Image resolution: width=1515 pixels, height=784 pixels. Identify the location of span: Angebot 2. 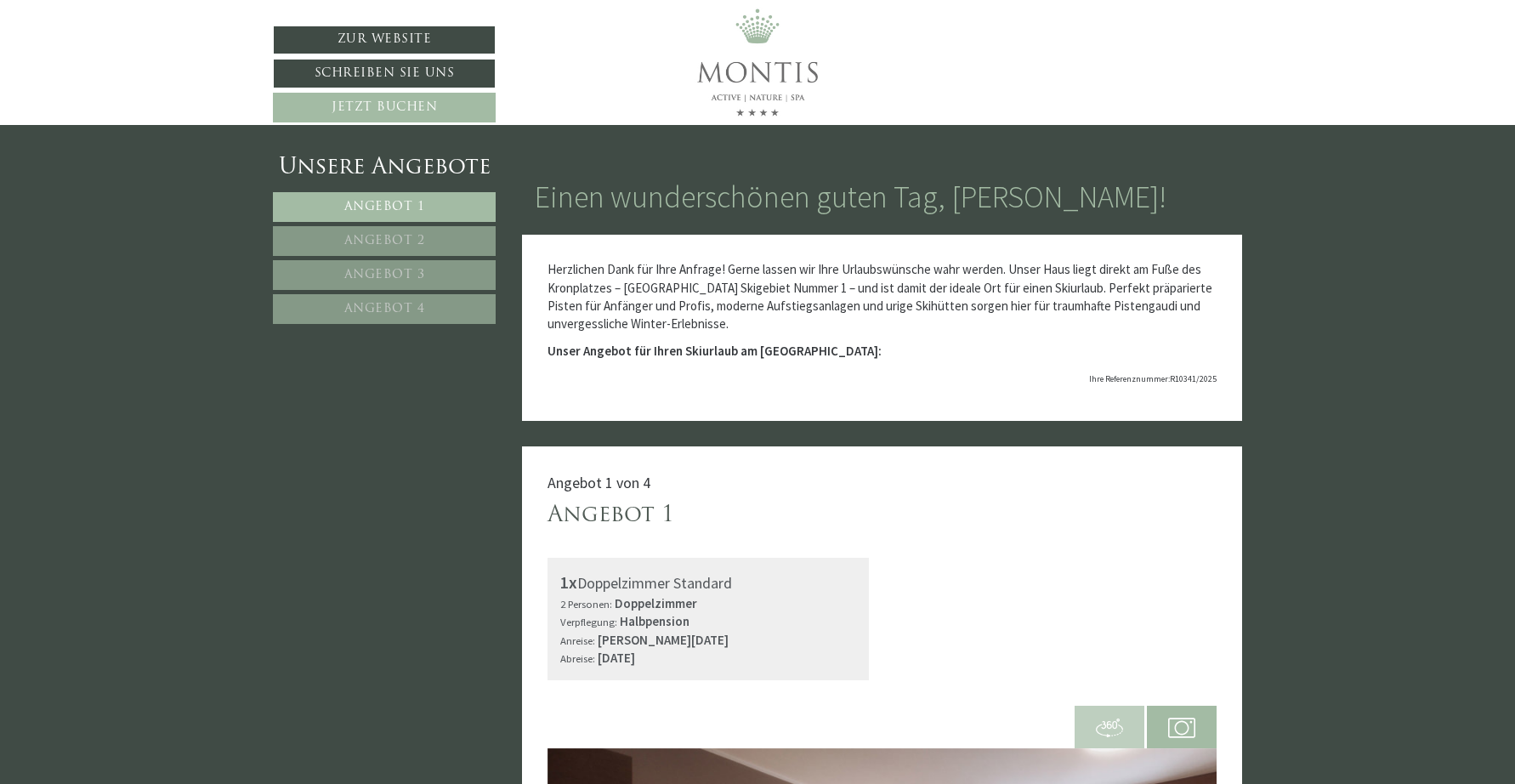
(385, 241).